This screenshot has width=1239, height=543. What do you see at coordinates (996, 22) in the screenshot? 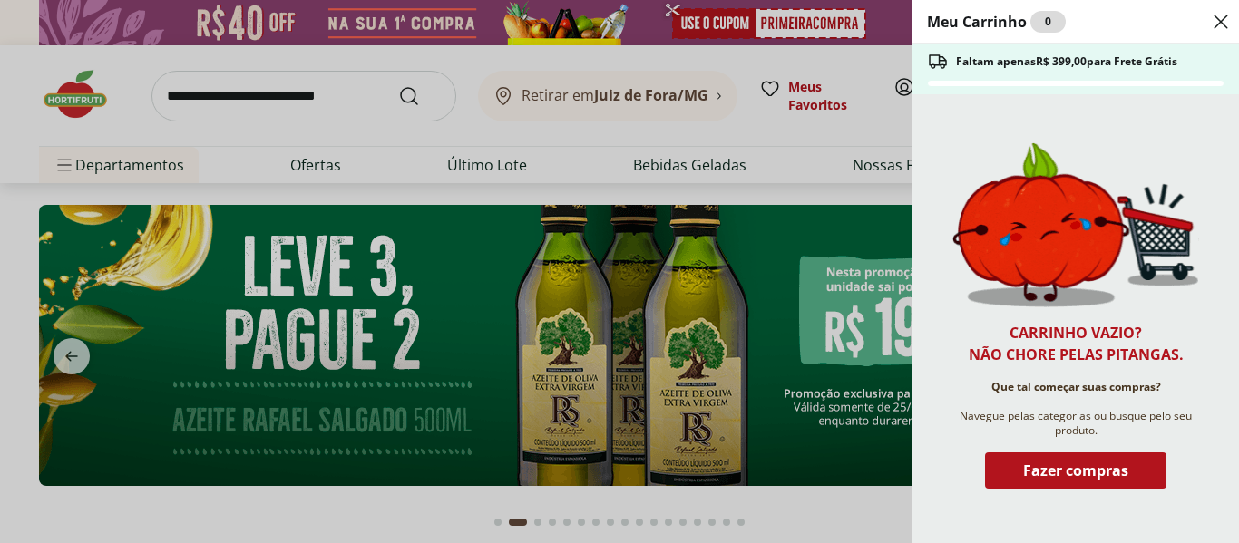
I see `h2: Meu Carrinho` at bounding box center [996, 22].